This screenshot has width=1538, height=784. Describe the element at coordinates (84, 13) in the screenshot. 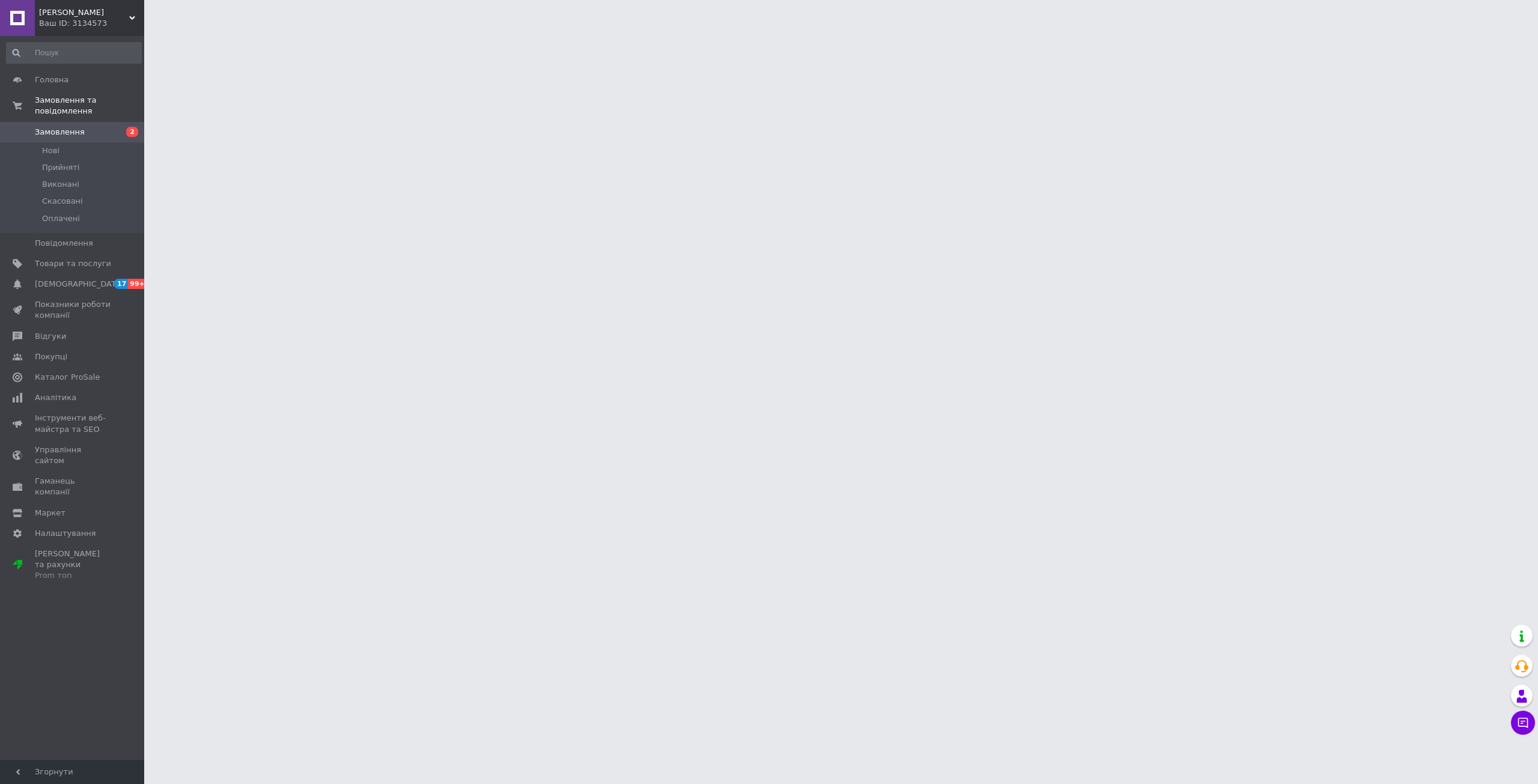

I see `span: Ruby` at that location.